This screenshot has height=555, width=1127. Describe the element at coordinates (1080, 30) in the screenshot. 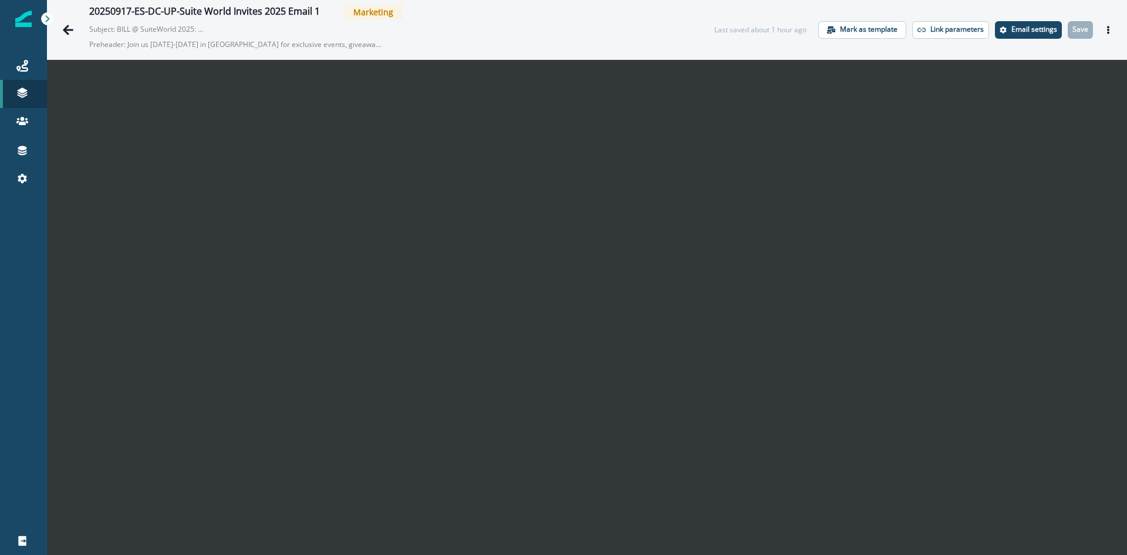

I see `button: Save` at that location.